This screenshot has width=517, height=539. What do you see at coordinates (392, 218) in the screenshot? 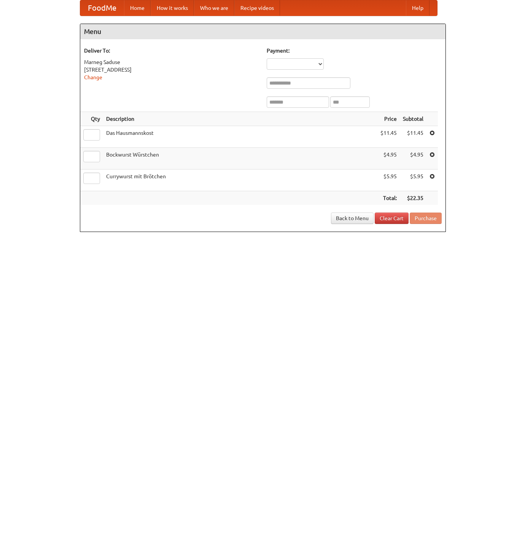
I see `a: Clear Cart` at bounding box center [392, 218].